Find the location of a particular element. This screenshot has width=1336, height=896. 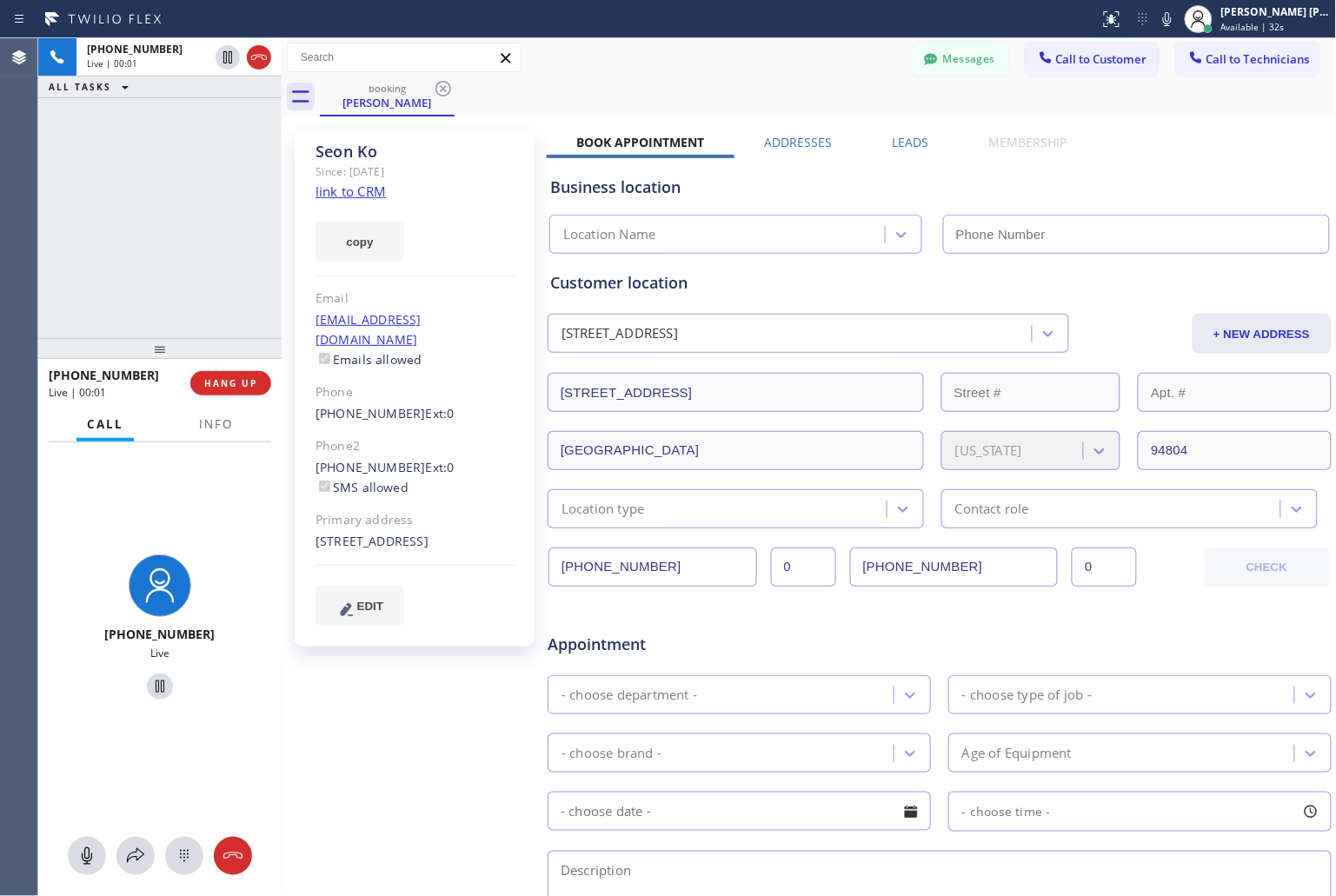

input: Phone Number 2 is located at coordinates (954, 567).